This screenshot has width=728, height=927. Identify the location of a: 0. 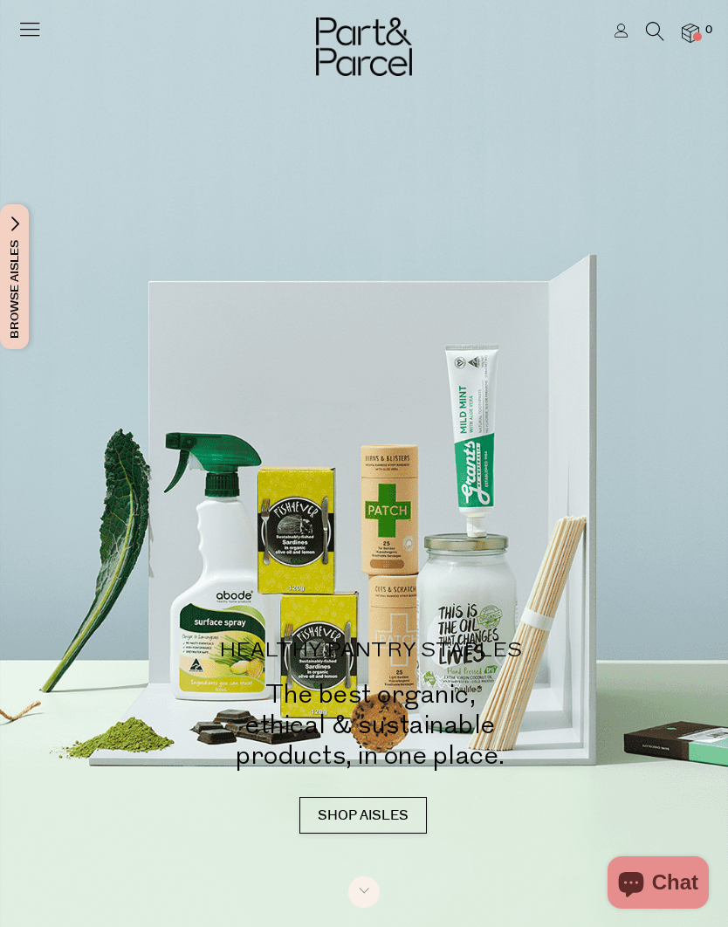
(690, 32).